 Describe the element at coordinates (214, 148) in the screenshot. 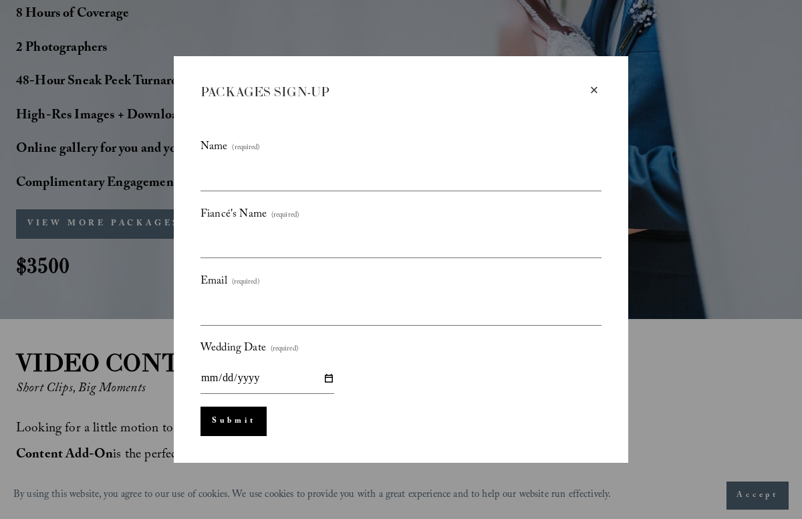

I see `span: Name` at that location.